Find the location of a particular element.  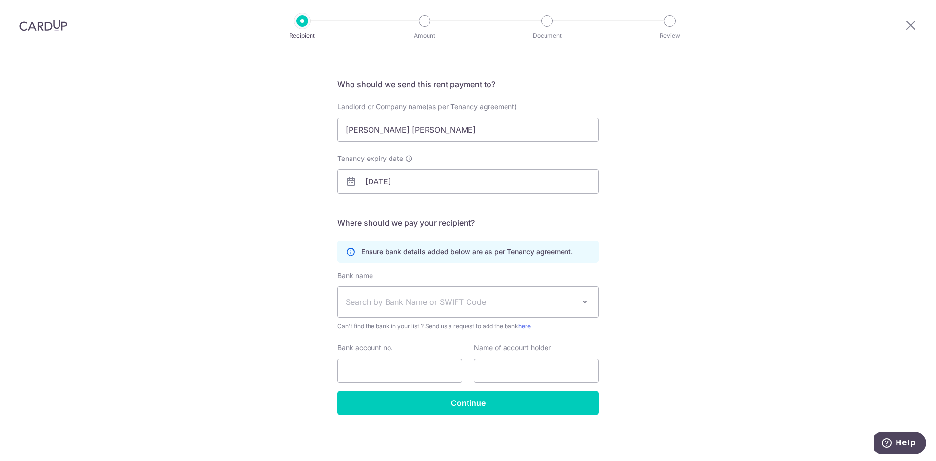

h5: Where should we pay your recipient? is located at coordinates (468, 223).